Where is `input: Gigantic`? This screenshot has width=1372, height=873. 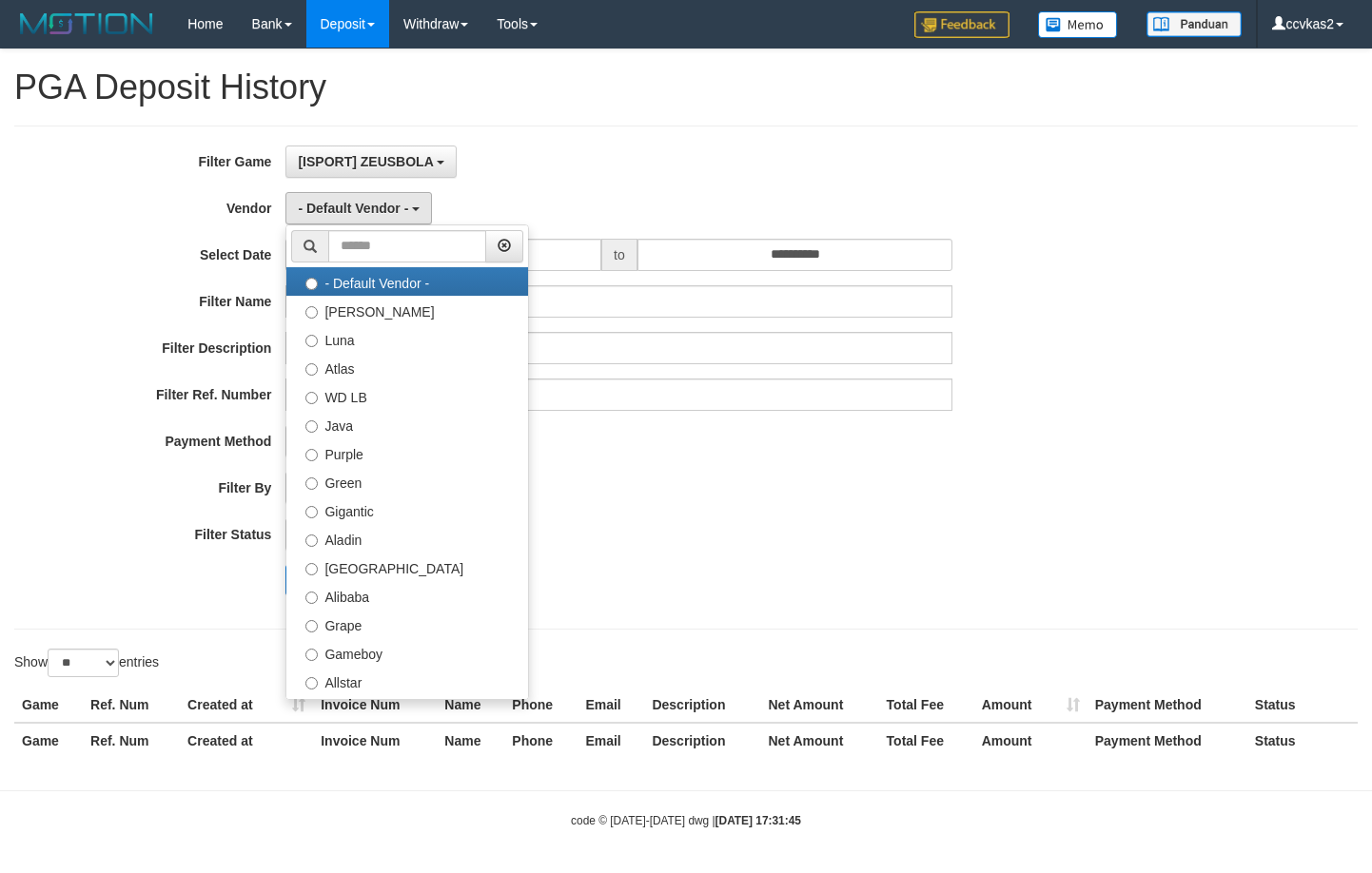
input: Gigantic is located at coordinates (311, 511).